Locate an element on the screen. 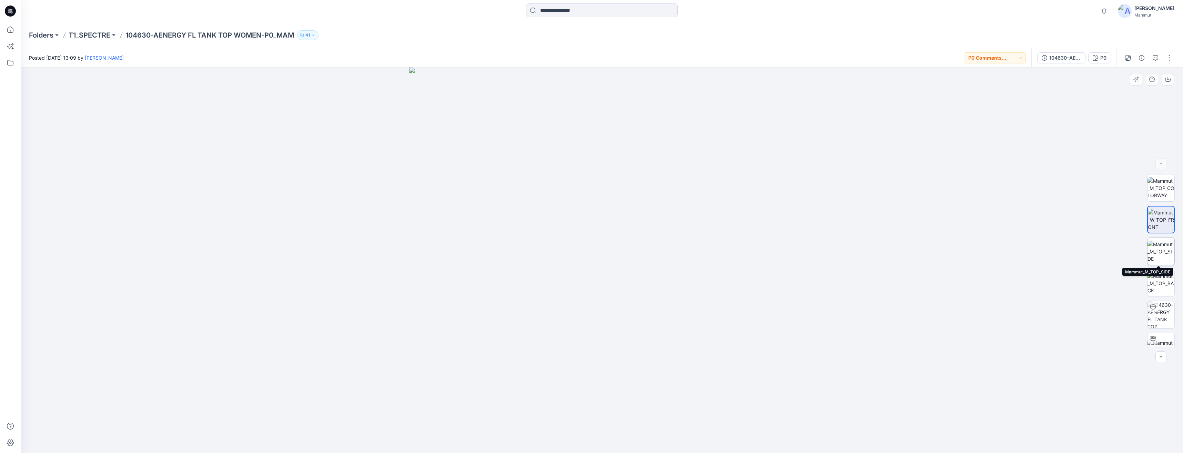  img: Mammut_M_TOP_SIDE is located at coordinates (1161, 251).